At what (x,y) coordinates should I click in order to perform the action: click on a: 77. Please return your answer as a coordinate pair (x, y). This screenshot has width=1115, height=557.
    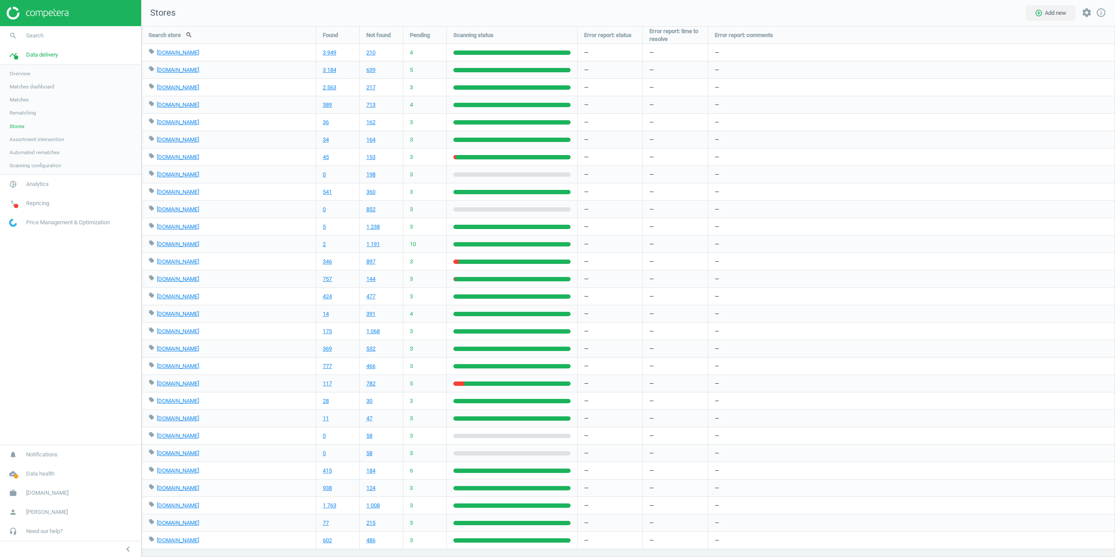
    Looking at the image, I should click on (326, 523).